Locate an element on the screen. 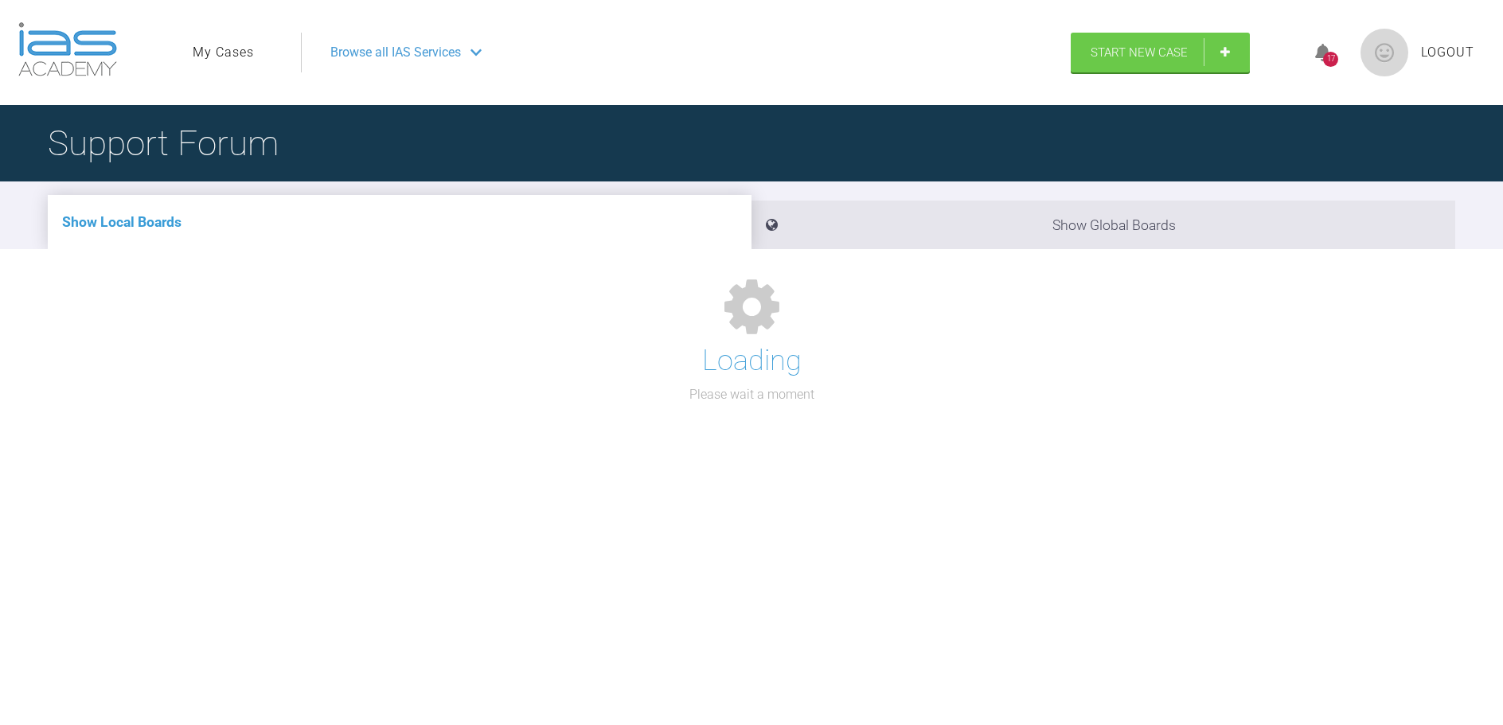  span: Browse all IAS Services is located at coordinates (396, 53).